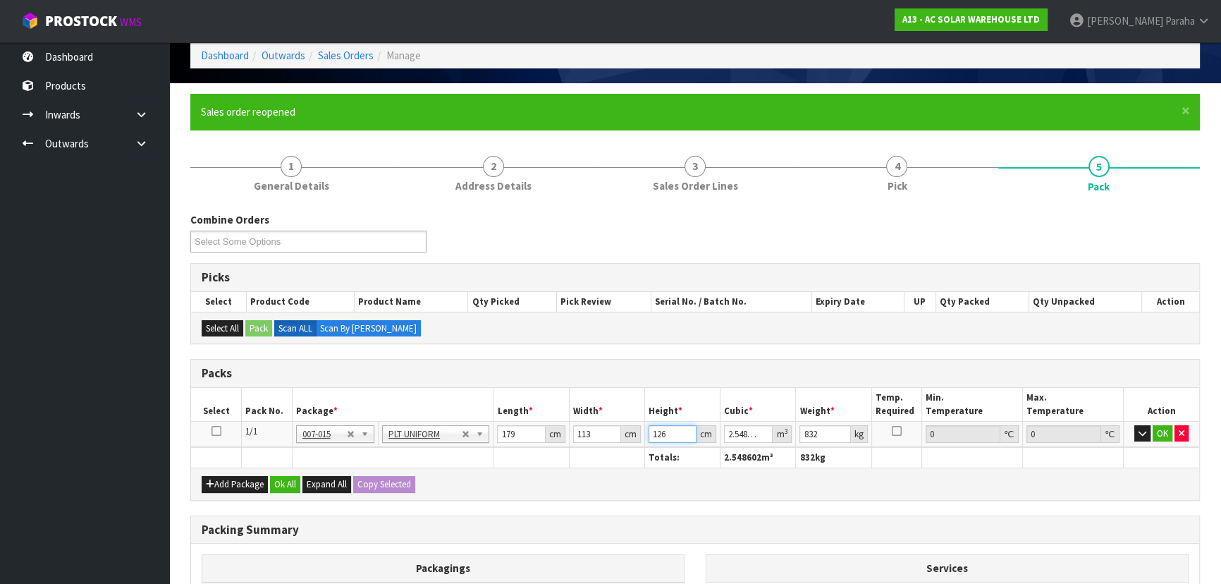 This screenshot has width=1221, height=584. I want to click on button: Copy Selected, so click(384, 484).